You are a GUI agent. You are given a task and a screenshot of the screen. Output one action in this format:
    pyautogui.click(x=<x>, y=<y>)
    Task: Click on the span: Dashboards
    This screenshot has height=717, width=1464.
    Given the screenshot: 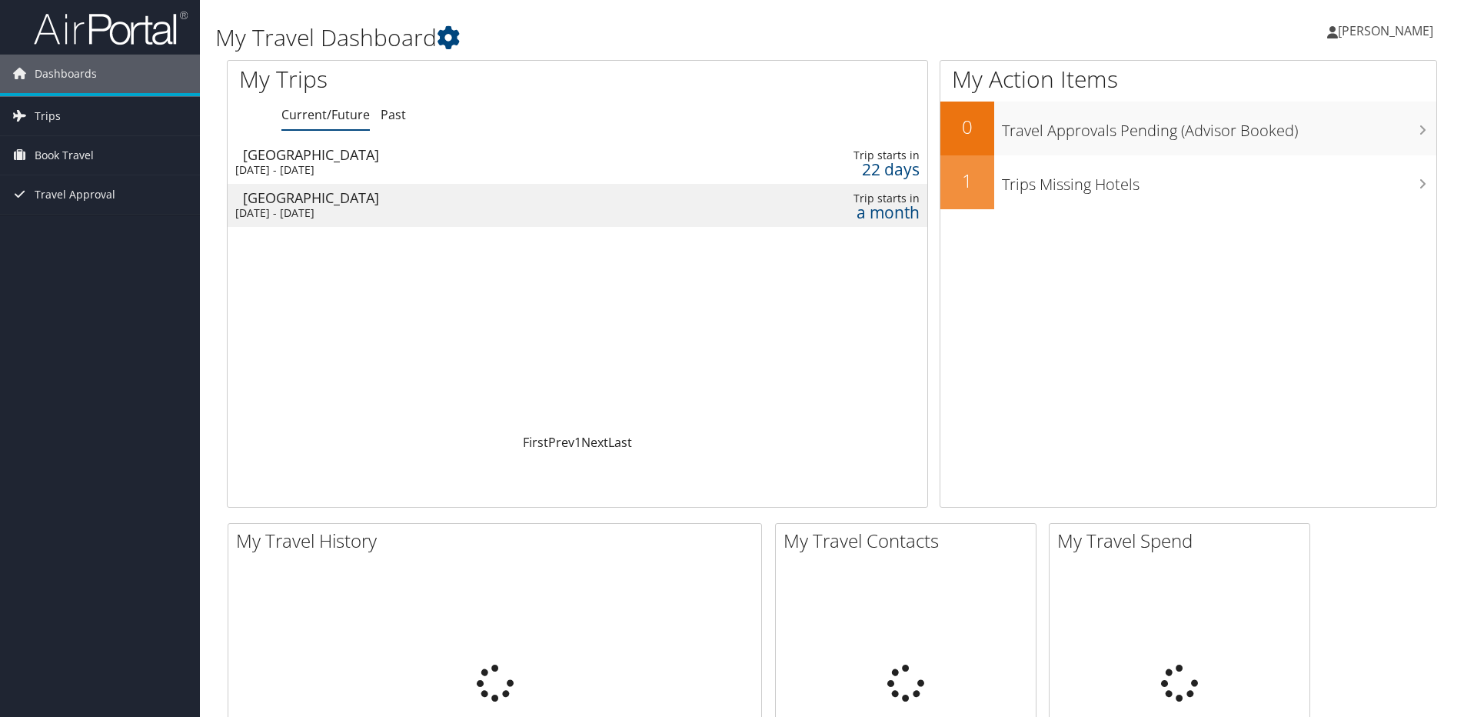 What is the action you would take?
    pyautogui.click(x=65, y=74)
    